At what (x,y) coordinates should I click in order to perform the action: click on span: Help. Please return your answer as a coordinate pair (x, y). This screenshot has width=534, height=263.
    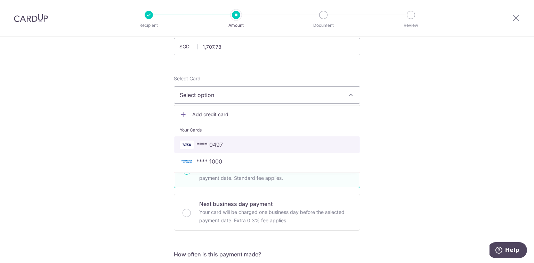
    Looking at the image, I should click on (23, 8).